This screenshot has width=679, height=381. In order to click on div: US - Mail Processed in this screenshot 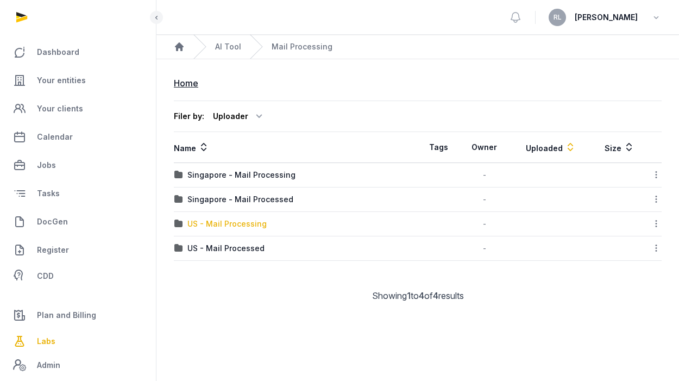, I will do `click(226, 248)`.